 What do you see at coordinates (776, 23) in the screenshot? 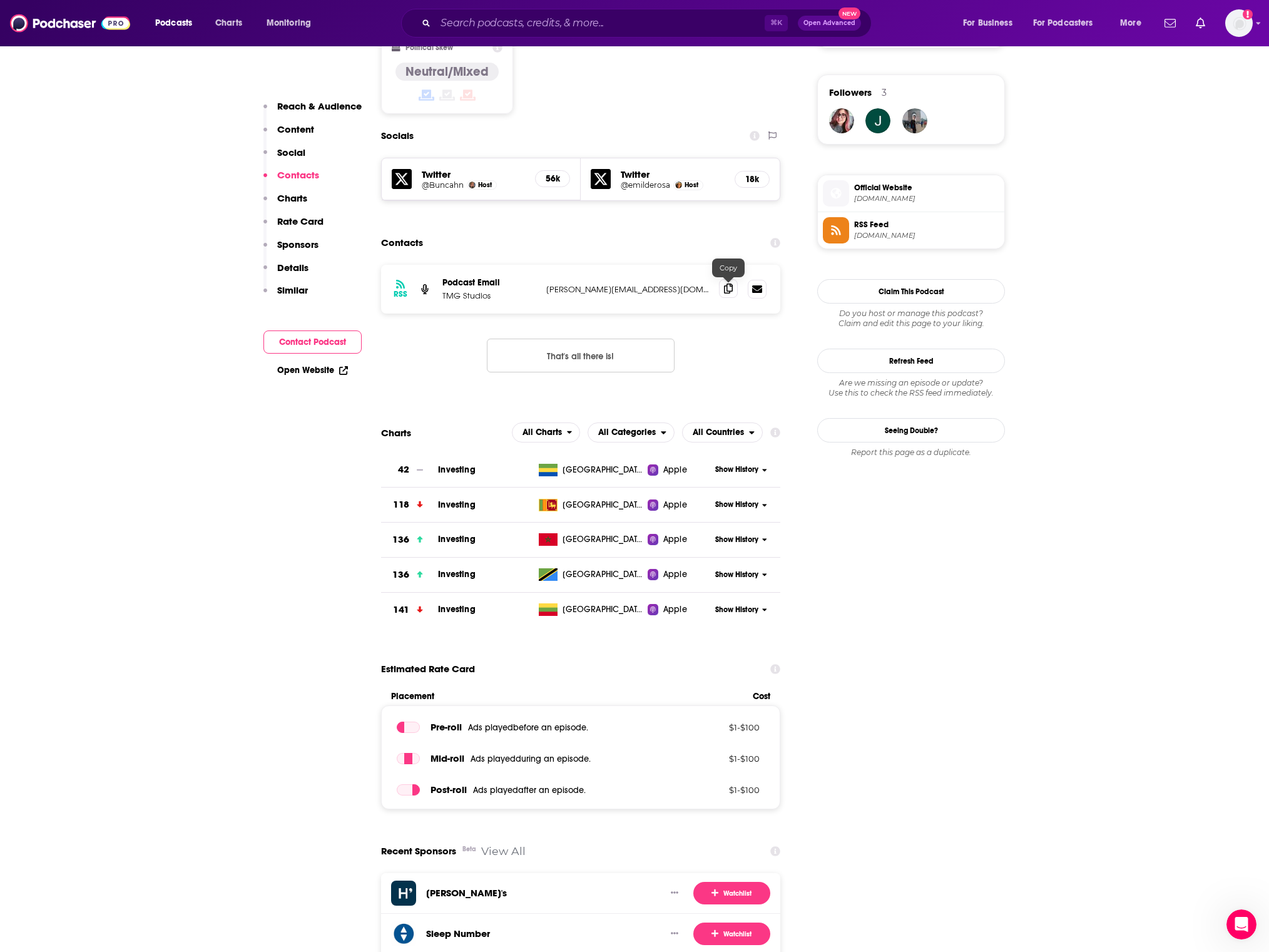
I see `span: ⌘ K` at bounding box center [776, 23].